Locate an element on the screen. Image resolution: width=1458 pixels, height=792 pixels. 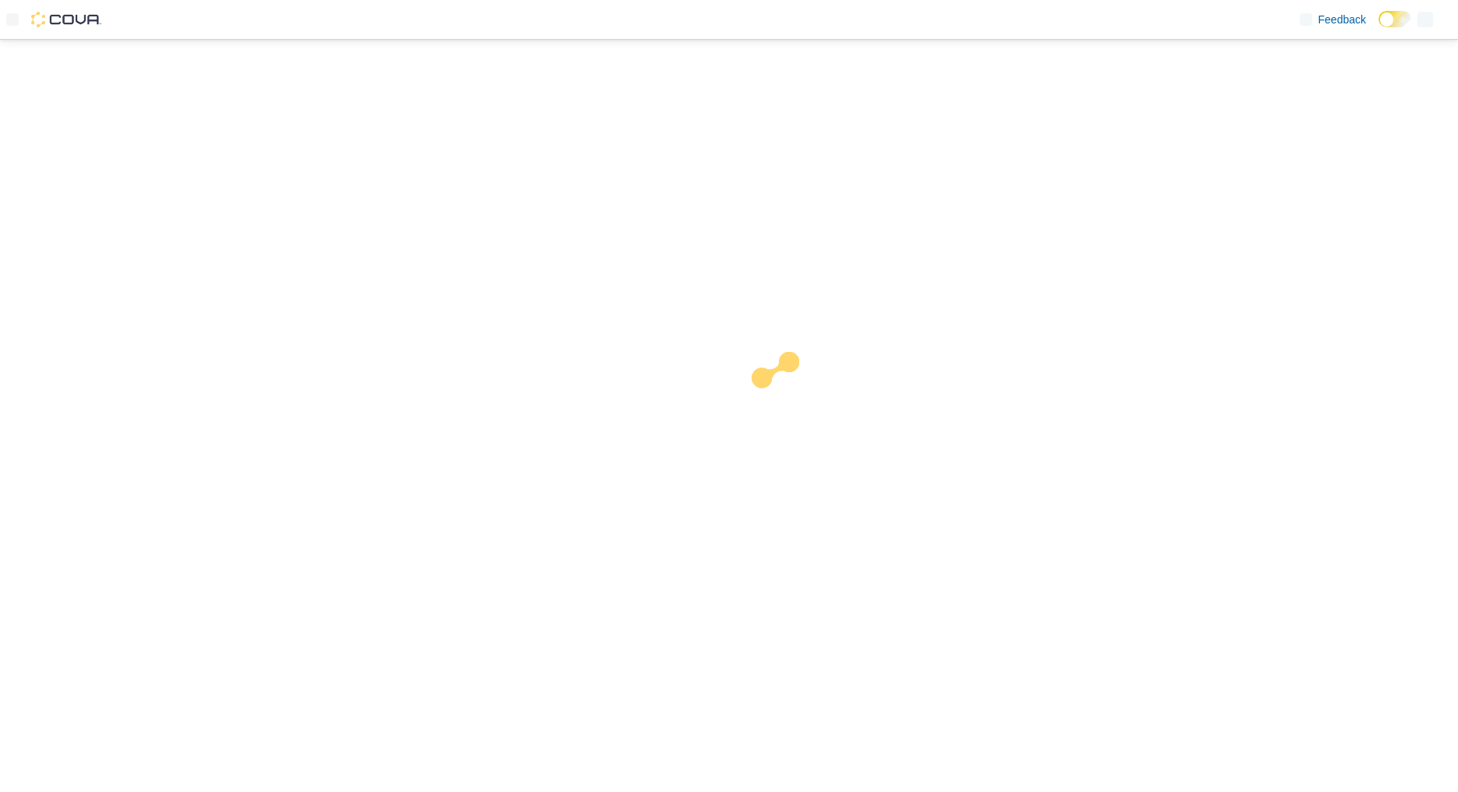
img: Cova is located at coordinates (66, 19).